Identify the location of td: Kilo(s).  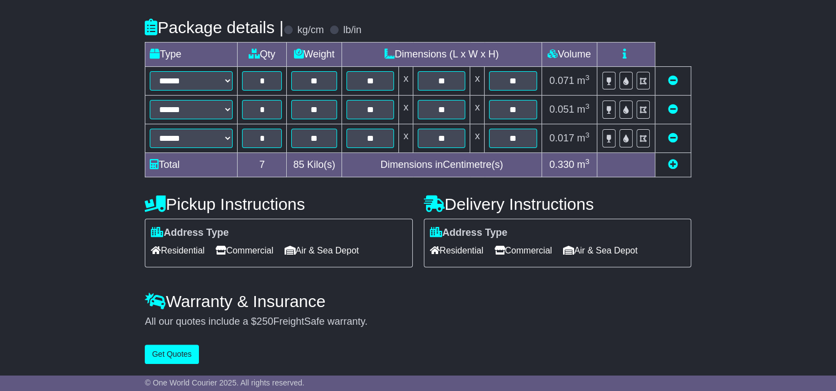
(314, 165).